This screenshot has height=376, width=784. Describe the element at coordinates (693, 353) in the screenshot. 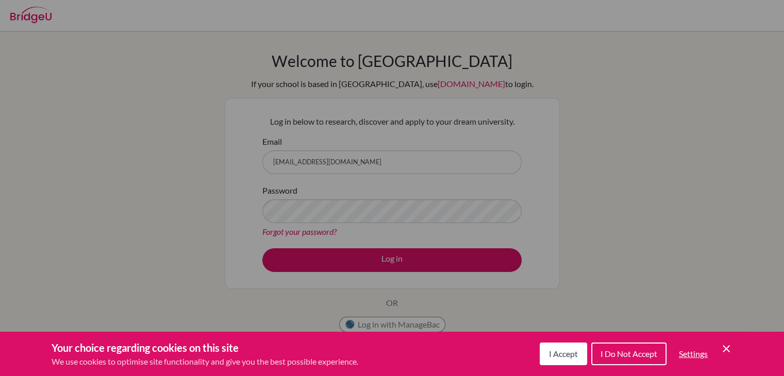

I see `span: Settings` at that location.